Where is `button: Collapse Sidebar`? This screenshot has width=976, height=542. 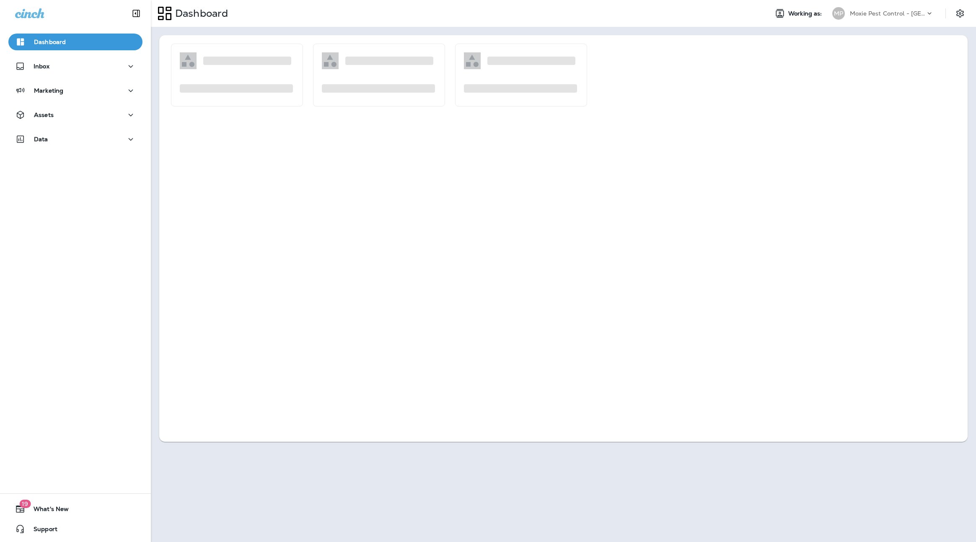
button: Collapse Sidebar is located at coordinates (136, 13).